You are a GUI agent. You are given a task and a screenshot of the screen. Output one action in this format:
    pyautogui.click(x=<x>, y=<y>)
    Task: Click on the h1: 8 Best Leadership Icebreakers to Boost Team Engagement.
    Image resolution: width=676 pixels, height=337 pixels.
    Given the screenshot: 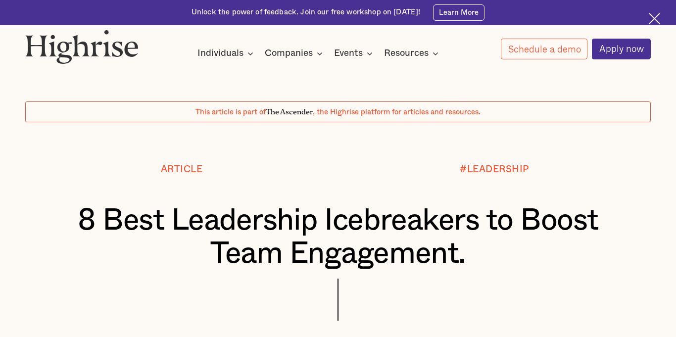 What is the action you would take?
    pyautogui.click(x=338, y=237)
    